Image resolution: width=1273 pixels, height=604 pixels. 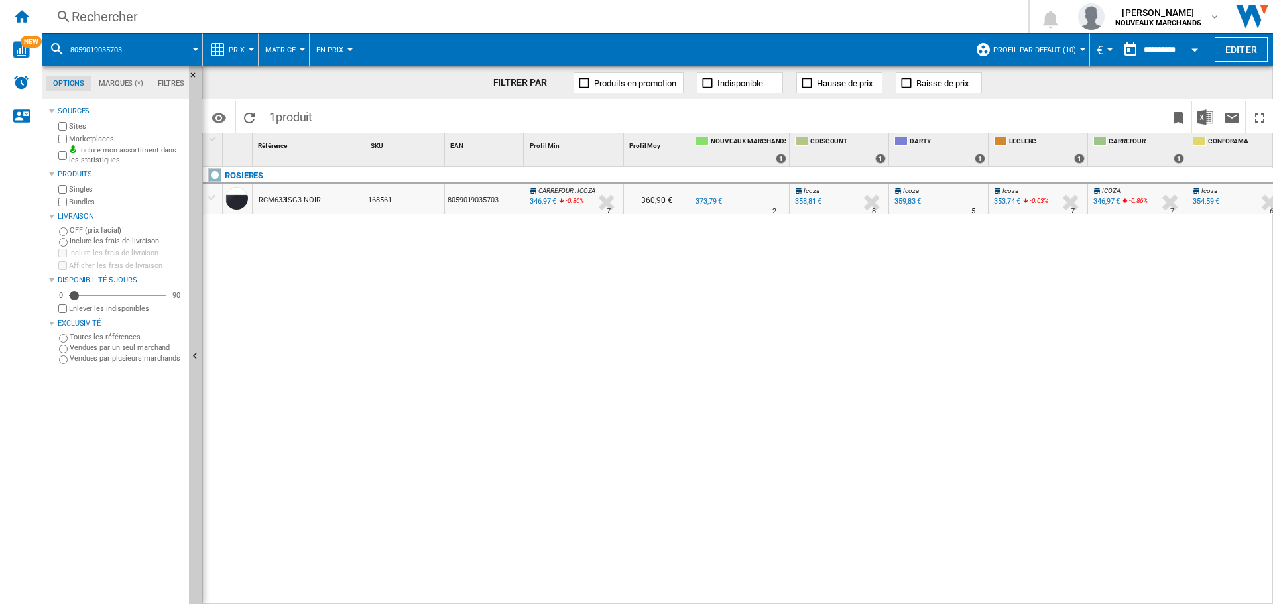 I want to click on button: Editer, so click(x=1241, y=49).